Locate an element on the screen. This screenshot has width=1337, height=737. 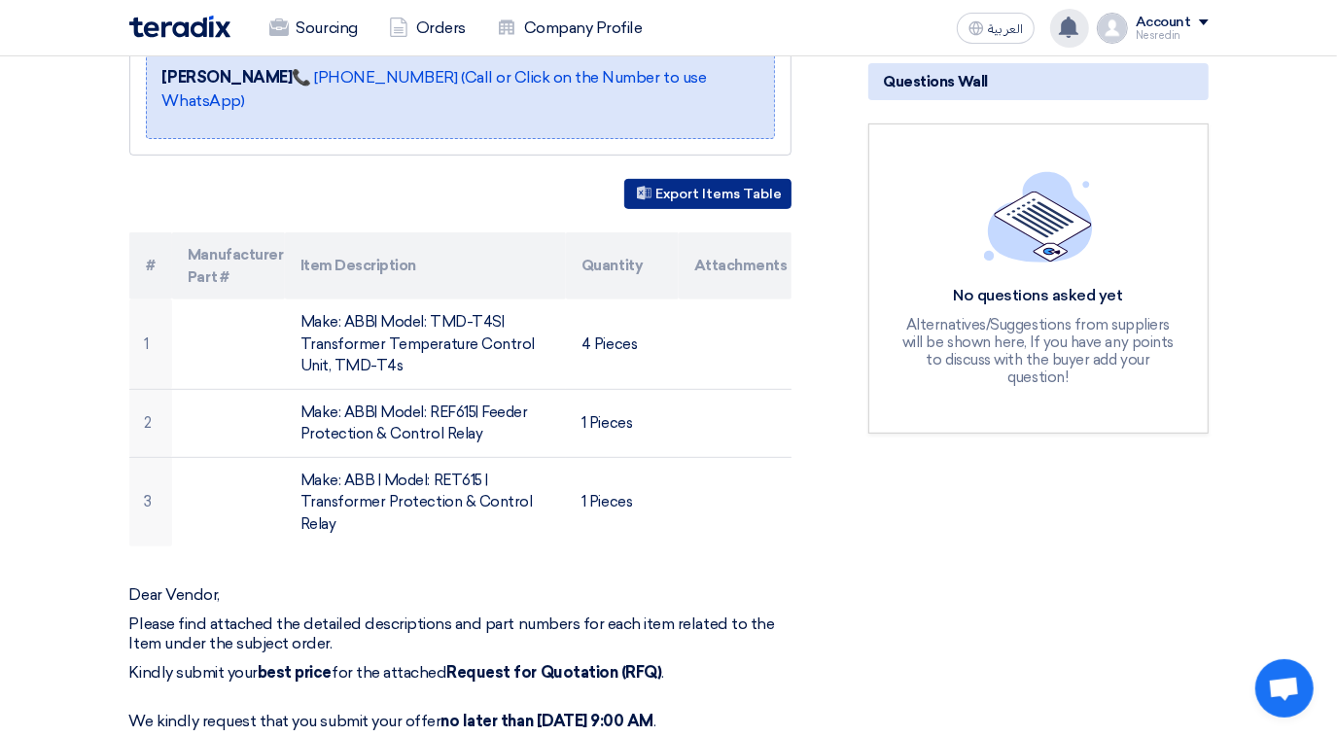
td: Make: ABB| Model: REF615| Feeder Protection & Control Relay is located at coordinates (425, 423).